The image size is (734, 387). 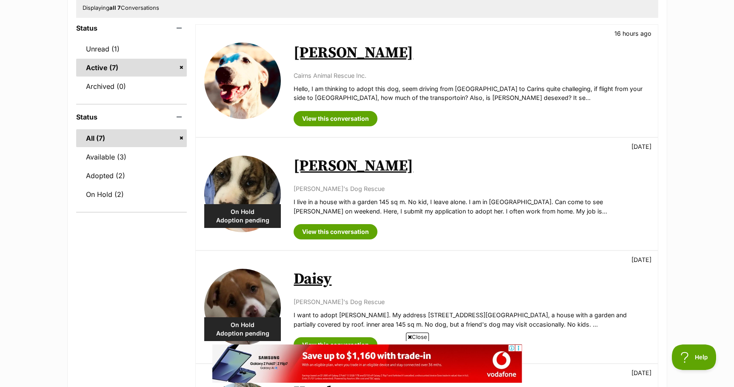 I want to click on img: Ella, so click(x=243, y=194).